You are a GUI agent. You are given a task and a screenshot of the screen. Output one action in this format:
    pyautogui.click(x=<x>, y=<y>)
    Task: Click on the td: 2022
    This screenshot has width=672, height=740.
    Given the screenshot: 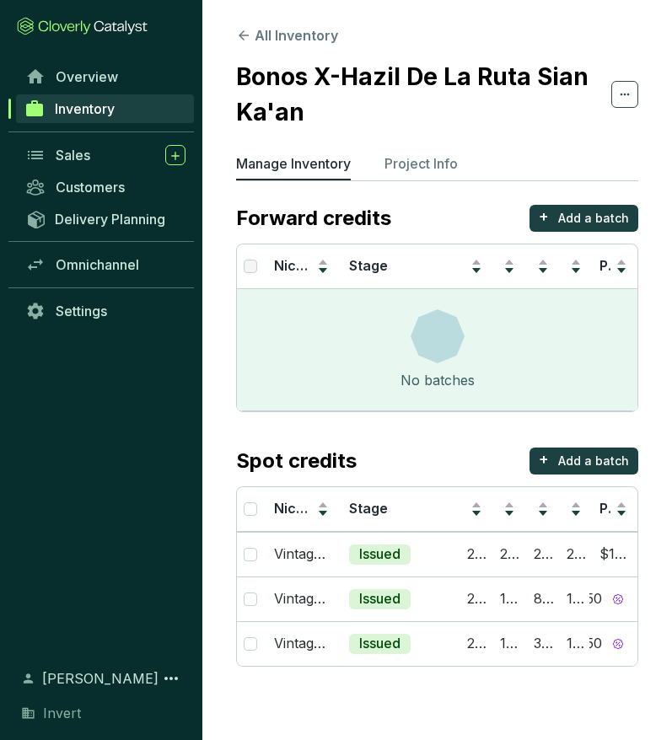 What is the action you would take?
    pyautogui.click(x=473, y=598)
    